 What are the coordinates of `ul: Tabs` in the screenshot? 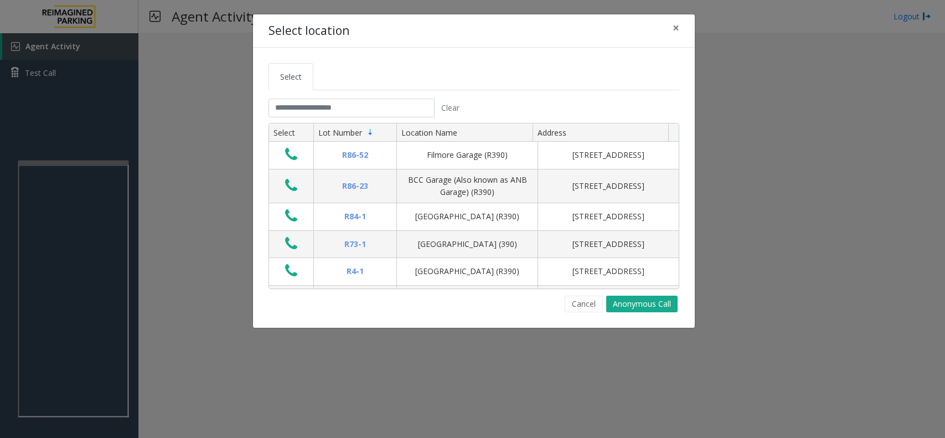 It's located at (474, 76).